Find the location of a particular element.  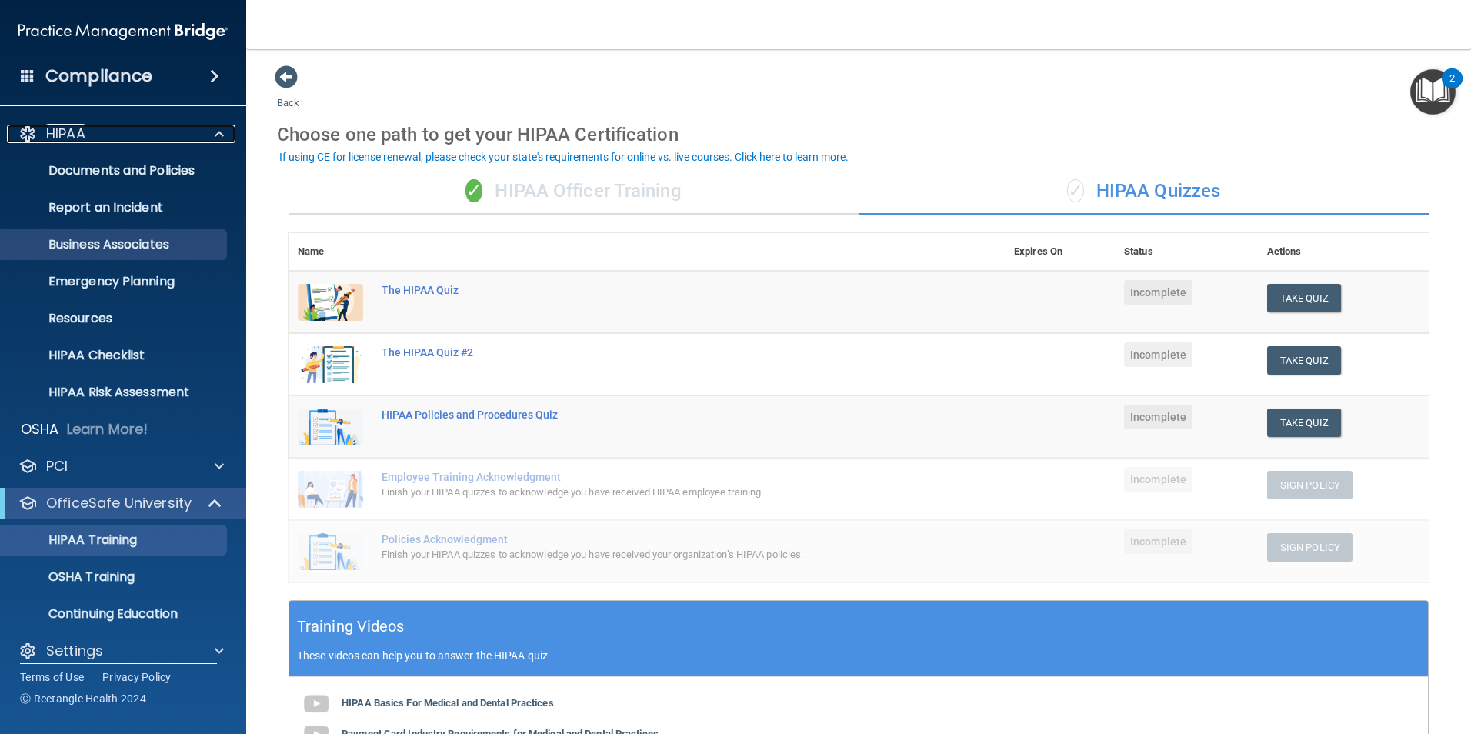

a: HIPAA is located at coordinates (121, 134).